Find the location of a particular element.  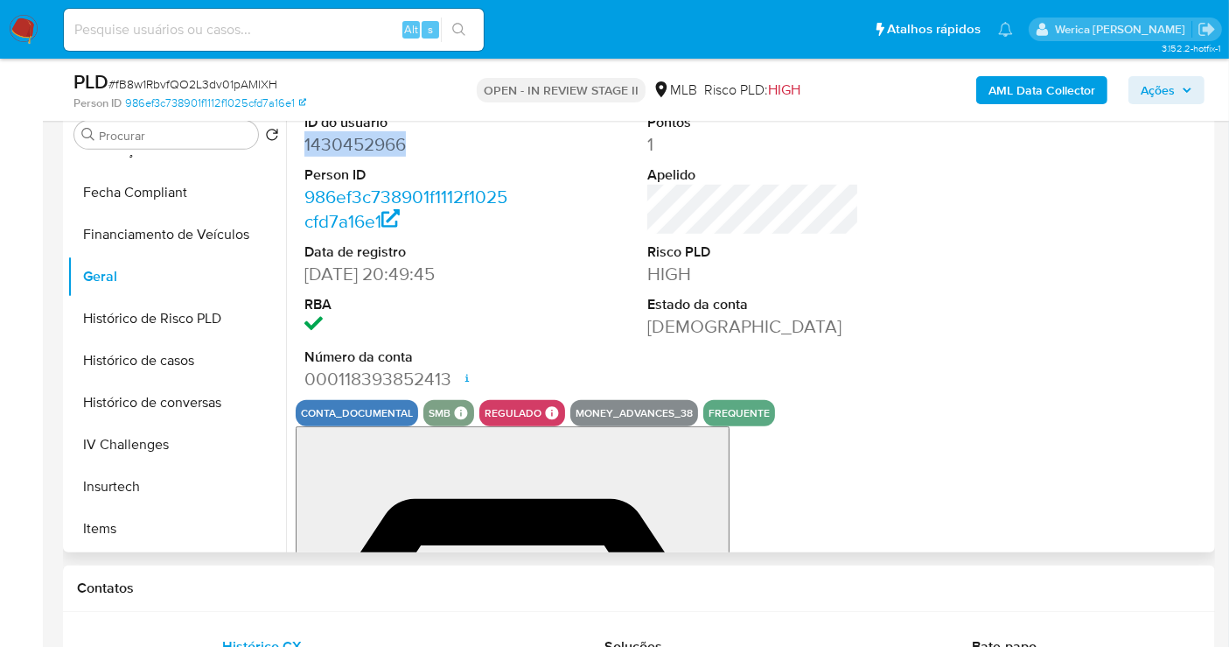

input: Procurar is located at coordinates (175, 136).